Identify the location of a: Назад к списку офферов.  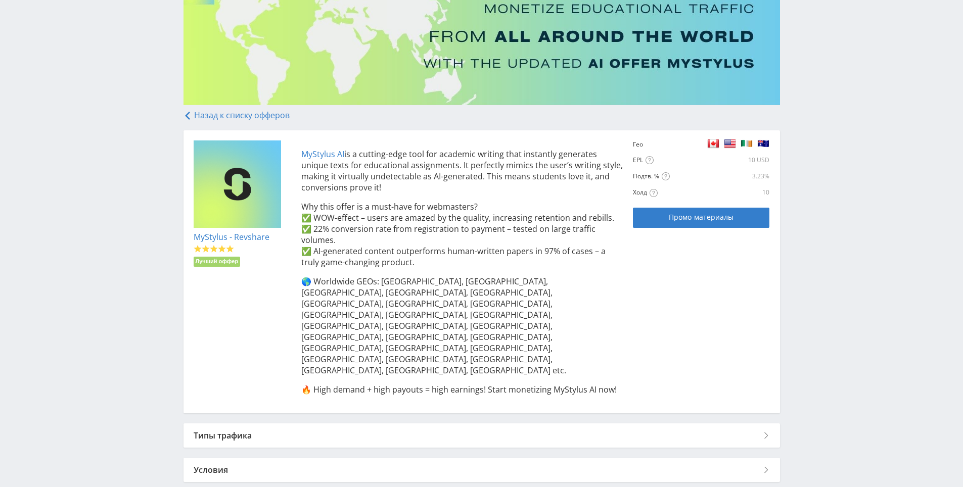
(237, 115).